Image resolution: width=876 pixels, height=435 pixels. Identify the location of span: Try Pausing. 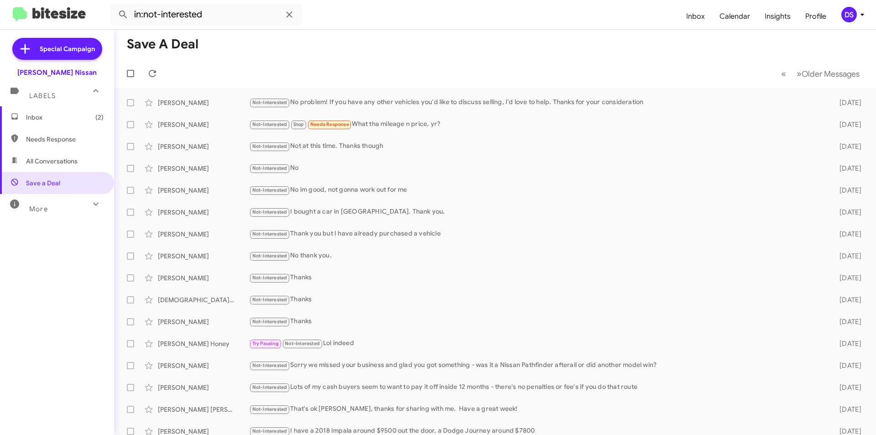
(266, 343).